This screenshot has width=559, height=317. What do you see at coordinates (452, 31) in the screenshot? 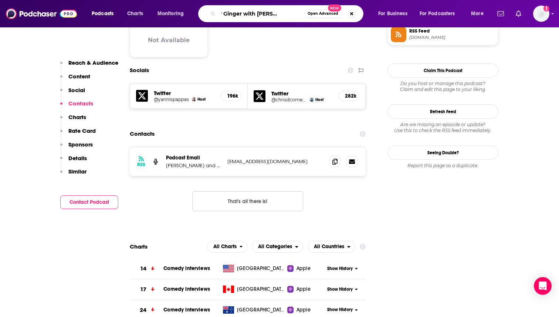
I see `span: RSS Feed` at bounding box center [452, 31].